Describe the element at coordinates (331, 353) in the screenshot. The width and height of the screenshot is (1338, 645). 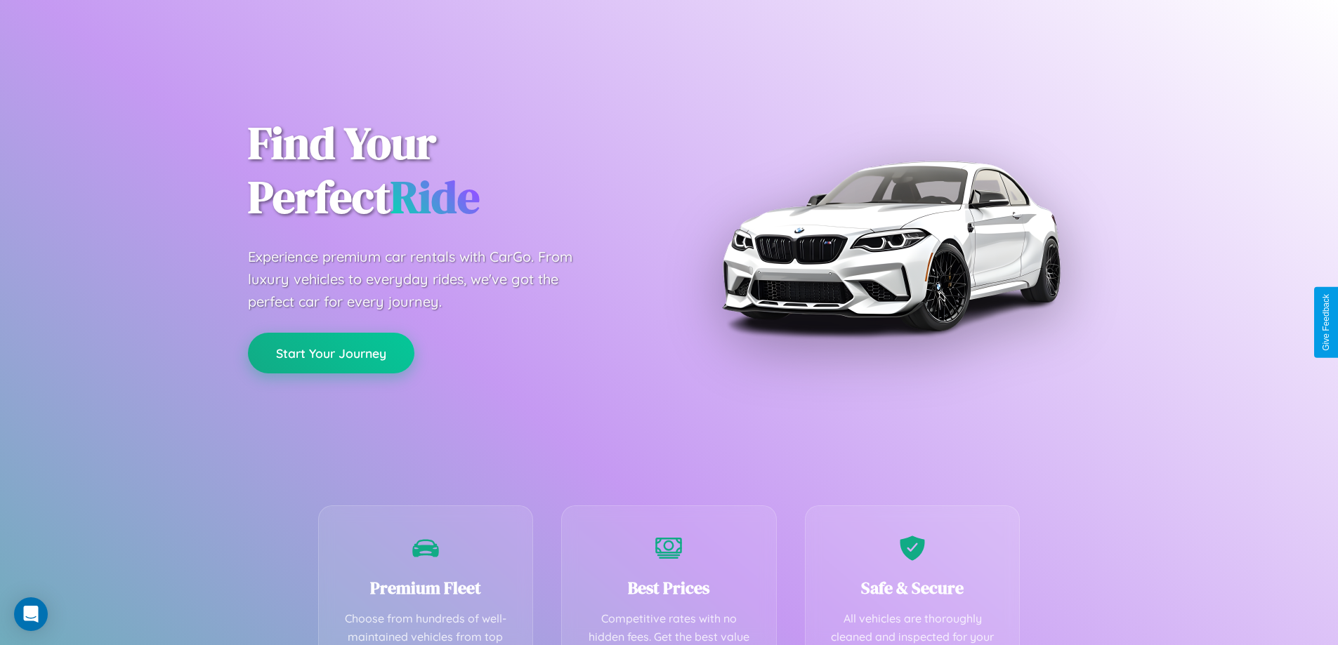
I see `button: Start Your Journey` at that location.